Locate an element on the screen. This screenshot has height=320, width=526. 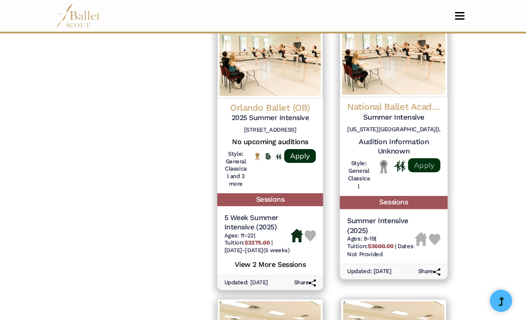
h5: Summer Intensive (2025) is located at coordinates (381, 226).